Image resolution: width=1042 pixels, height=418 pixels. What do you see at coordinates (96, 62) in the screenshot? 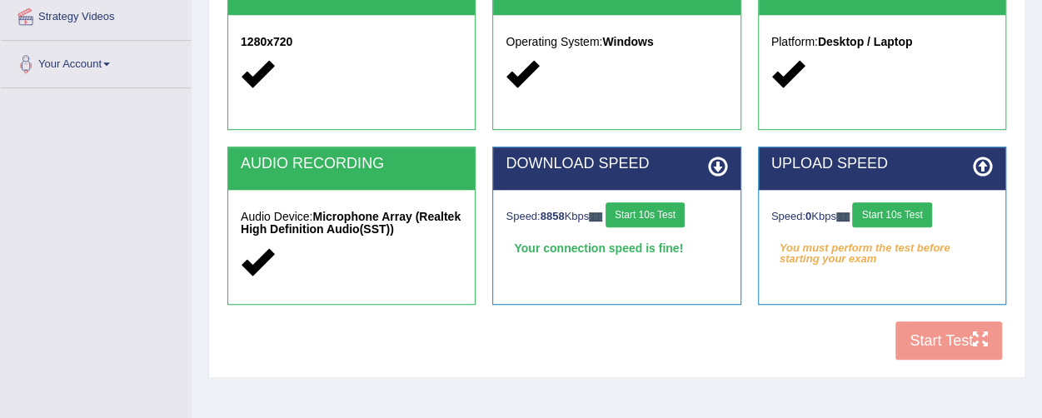
I see `a: Your Account` at bounding box center [96, 62].